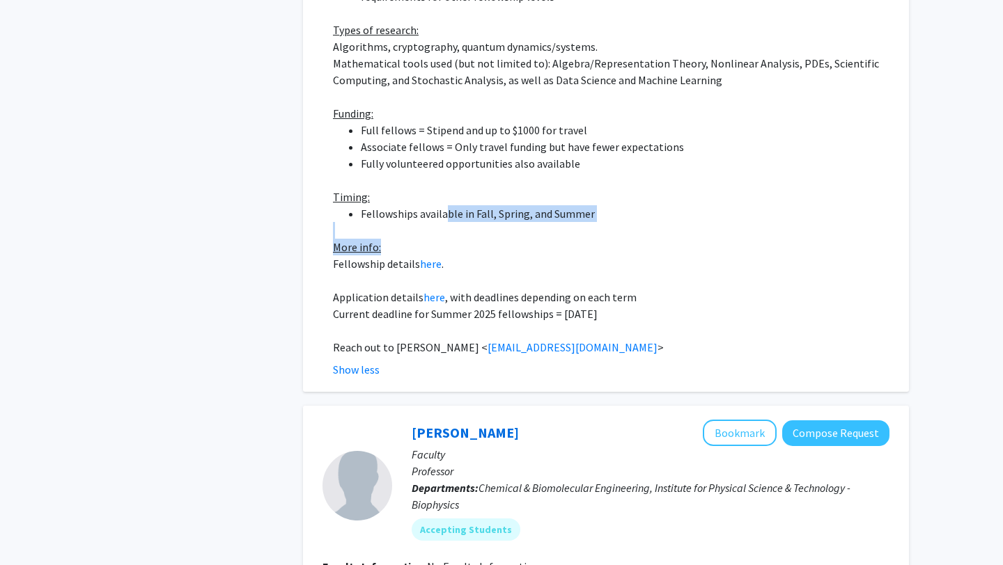 Image resolution: width=1003 pixels, height=565 pixels. What do you see at coordinates (611, 72) in the screenshot?
I see `p: Mathematical tools used (but not limited to): Algebra/Representation Theory, Nonlinear Analysis, ...` at bounding box center [611, 72].